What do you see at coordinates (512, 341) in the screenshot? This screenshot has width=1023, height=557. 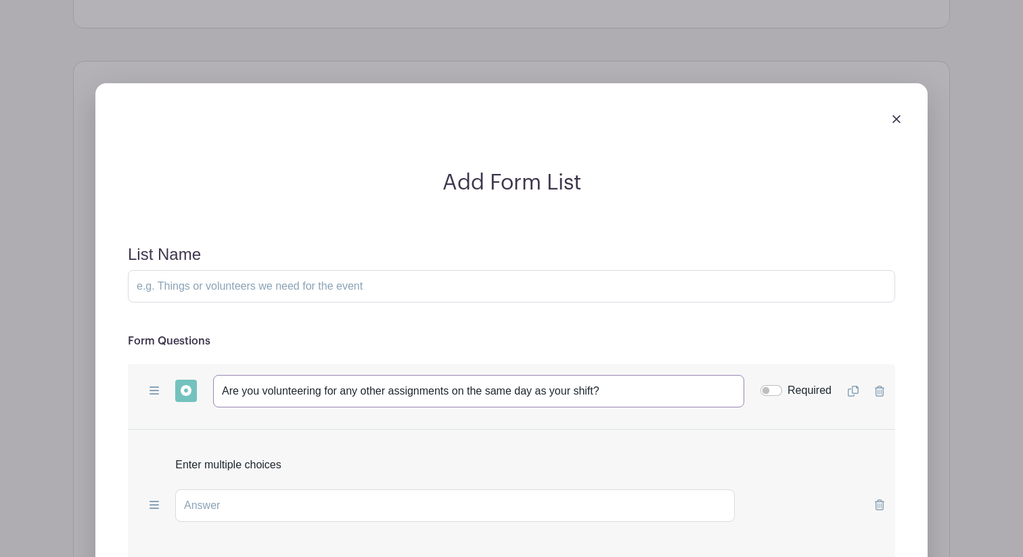 I see `h6: Form Questions` at bounding box center [512, 341].